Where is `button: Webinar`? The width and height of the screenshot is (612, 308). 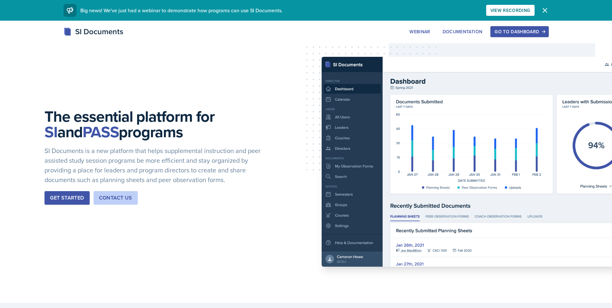 button: Webinar is located at coordinates (420, 32).